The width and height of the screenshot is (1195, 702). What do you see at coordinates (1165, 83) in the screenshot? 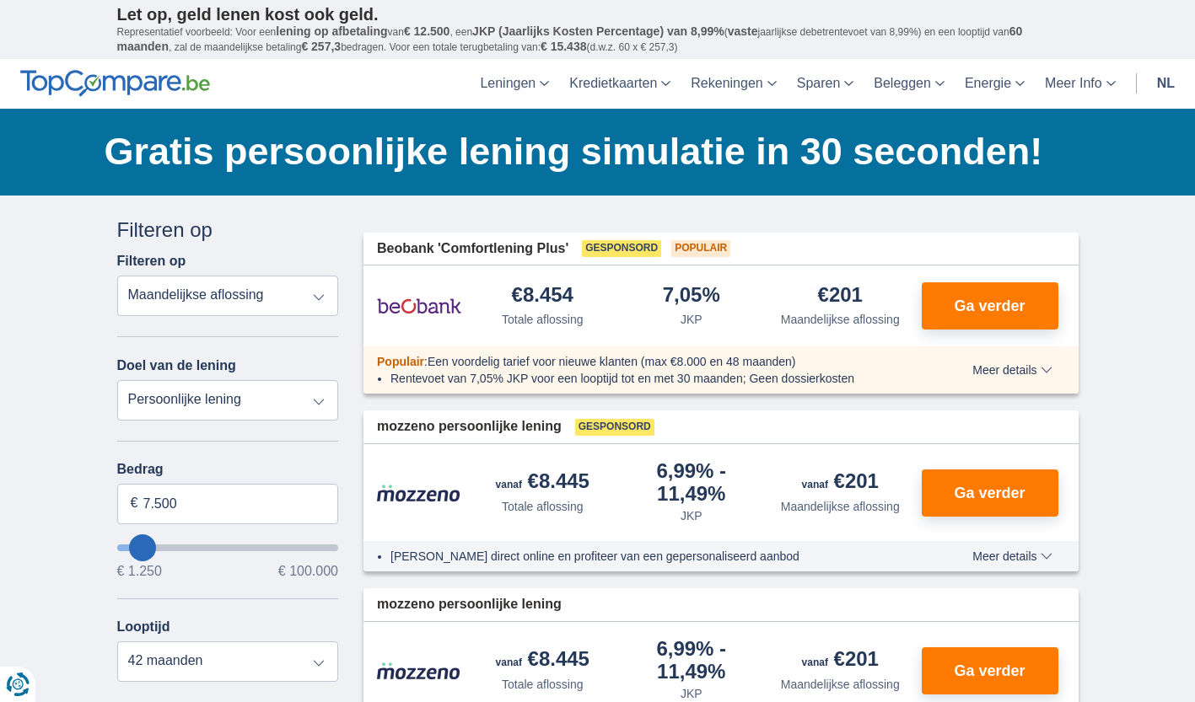
I see `a: nl` at bounding box center [1165, 83].